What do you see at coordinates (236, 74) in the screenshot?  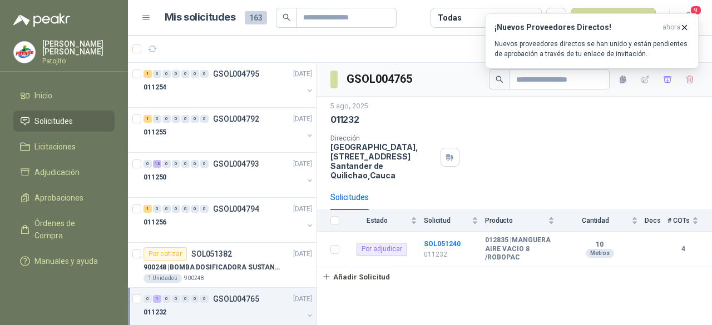 I see `p: GSOL004795` at bounding box center [236, 74].